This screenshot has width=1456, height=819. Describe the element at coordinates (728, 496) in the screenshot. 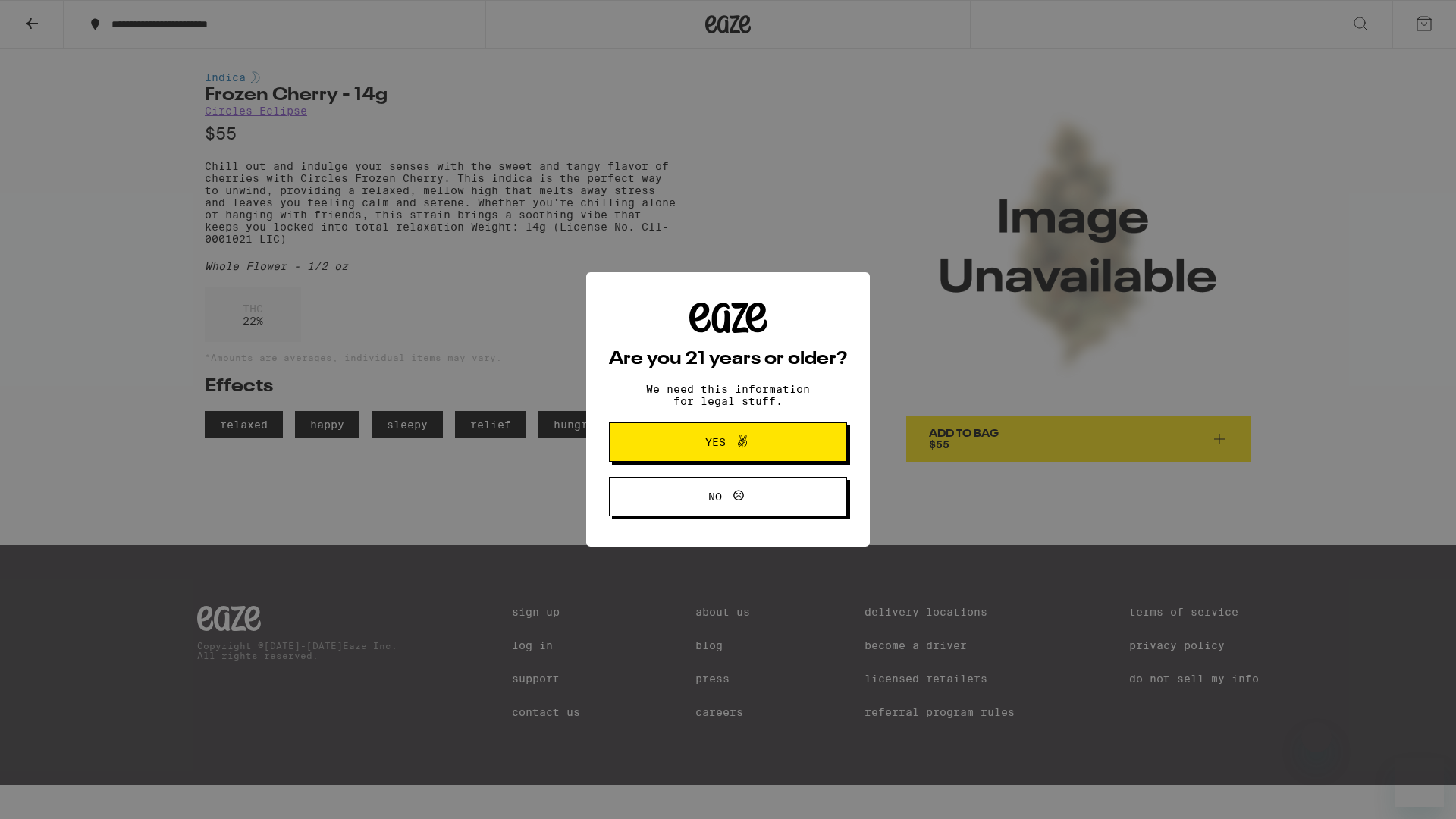

I see `button: No` at that location.